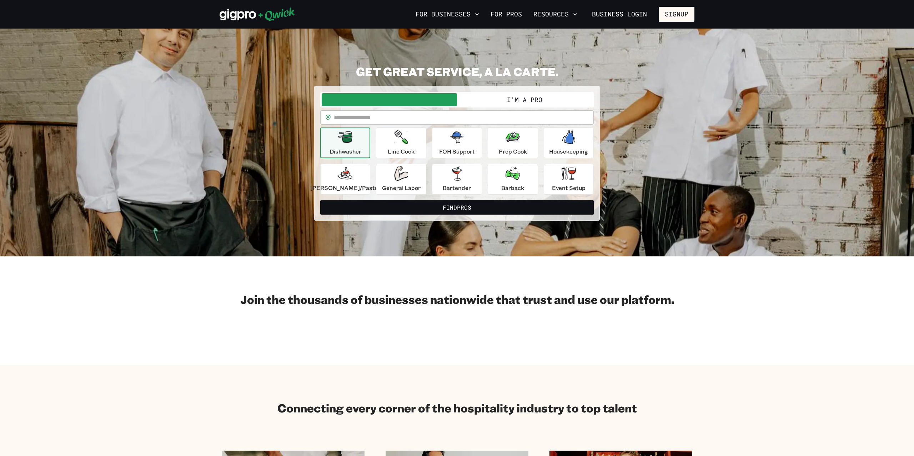  What do you see at coordinates (569, 151) in the screenshot?
I see `p: Housekeeping` at bounding box center [569, 151].